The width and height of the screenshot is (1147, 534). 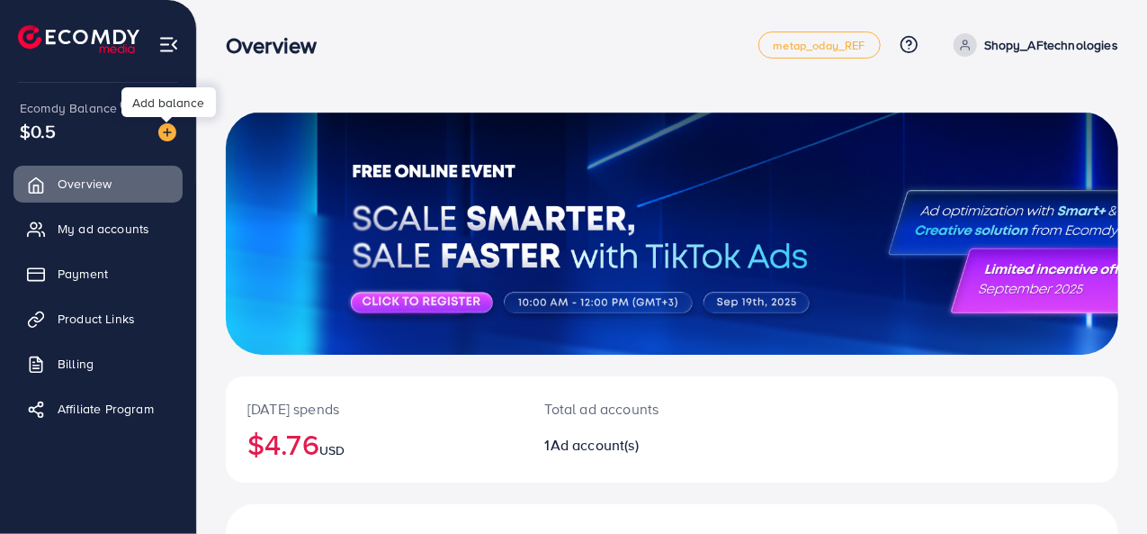 What do you see at coordinates (76, 364) in the screenshot?
I see `span: Billing` at bounding box center [76, 364].